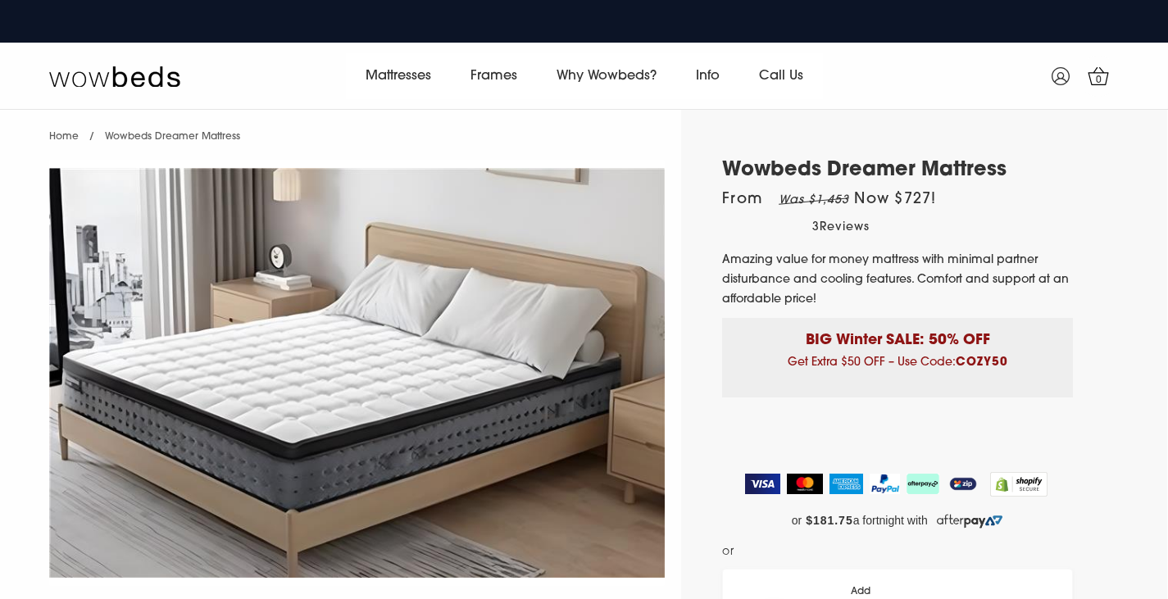 The image size is (1168, 599). I want to click on h1: Wowbeds Dreamer Mattress, so click(898, 171).